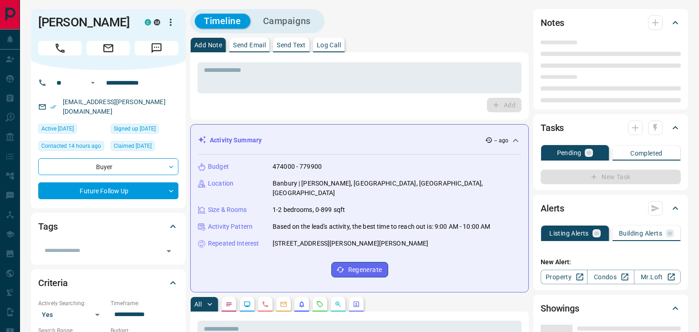  I want to click on p: 474000 - 779900, so click(297, 166).